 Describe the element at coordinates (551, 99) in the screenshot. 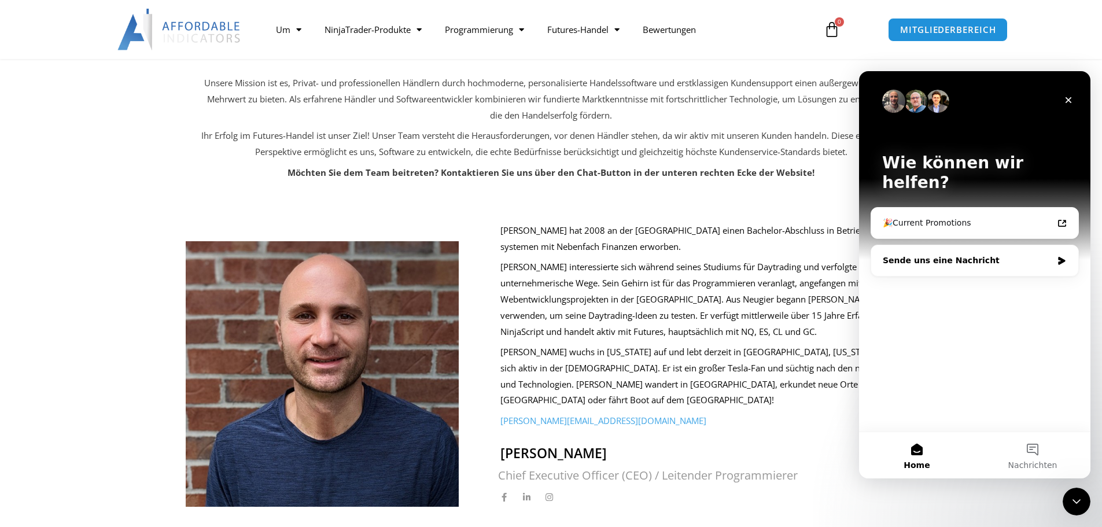

I see `font: Unsere Mission ist es, Privat- und professionellen Händlern durch hochmoderne, personalisierte Ha...` at that location.